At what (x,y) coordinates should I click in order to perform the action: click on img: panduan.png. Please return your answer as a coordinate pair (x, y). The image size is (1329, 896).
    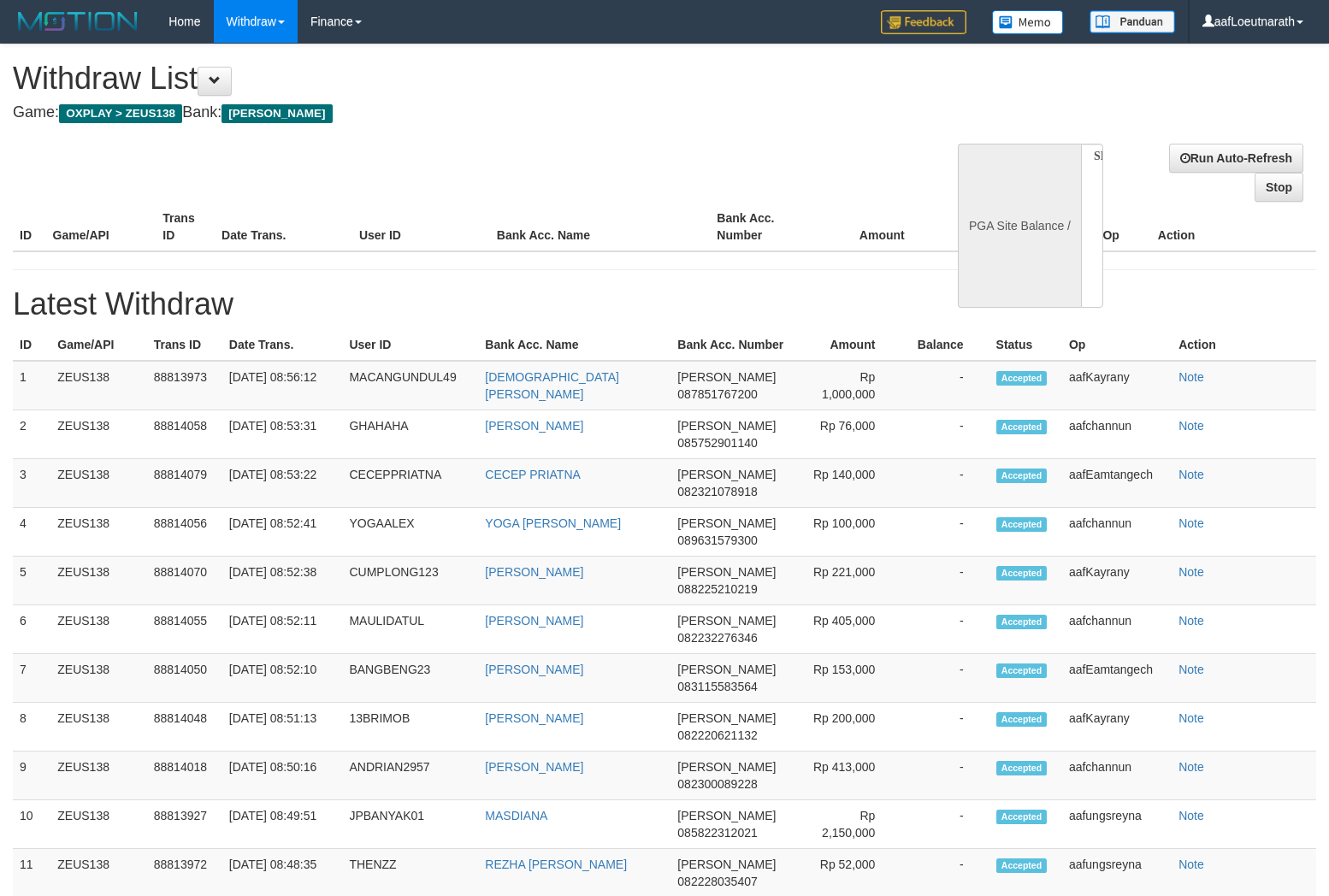
    Looking at the image, I should click on (1133, 21).